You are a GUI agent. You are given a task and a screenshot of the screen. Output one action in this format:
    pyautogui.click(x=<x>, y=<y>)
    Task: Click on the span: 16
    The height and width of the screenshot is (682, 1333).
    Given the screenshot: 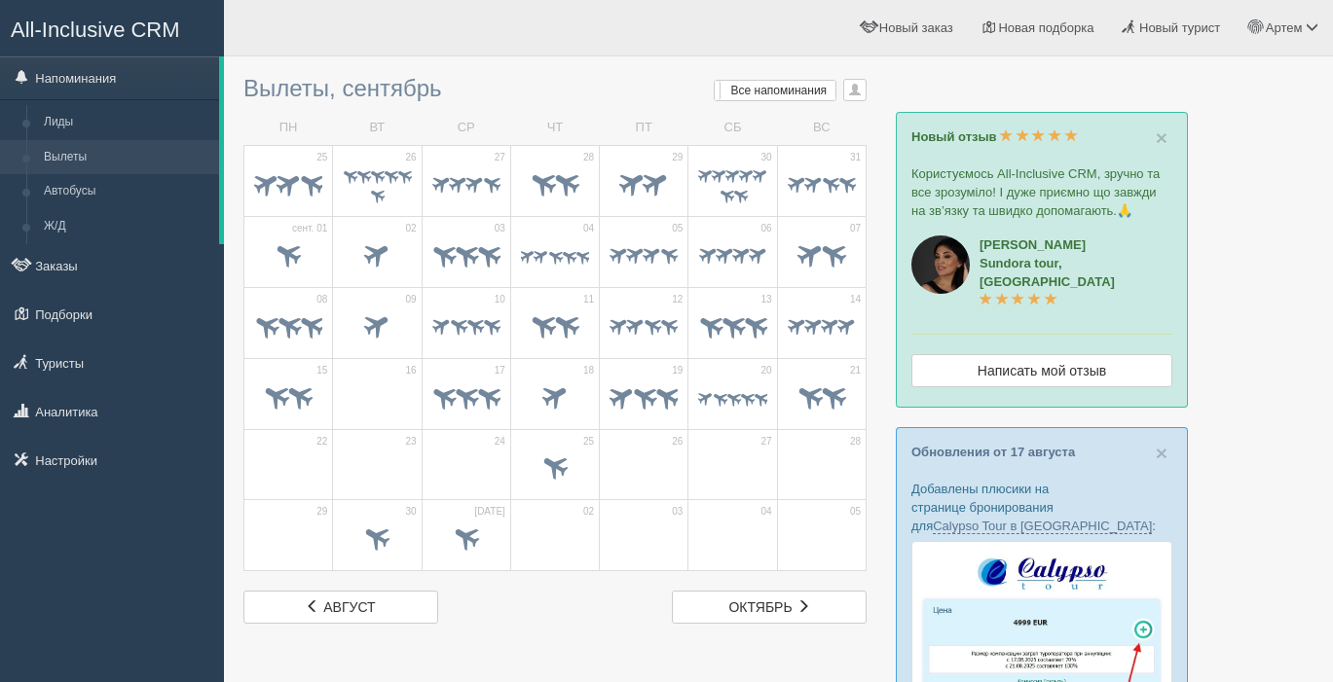 What is the action you would take?
    pyautogui.click(x=410, y=371)
    